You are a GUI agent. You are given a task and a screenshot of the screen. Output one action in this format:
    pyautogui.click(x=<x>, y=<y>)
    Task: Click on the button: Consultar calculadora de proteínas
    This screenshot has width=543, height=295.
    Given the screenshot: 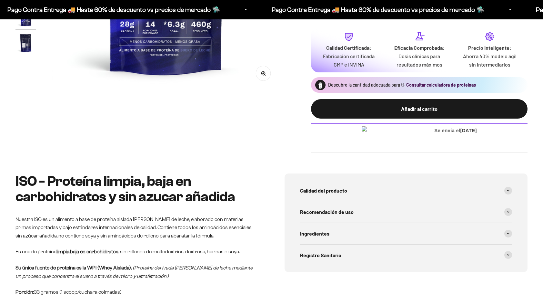 What is the action you would take?
    pyautogui.click(x=441, y=85)
    